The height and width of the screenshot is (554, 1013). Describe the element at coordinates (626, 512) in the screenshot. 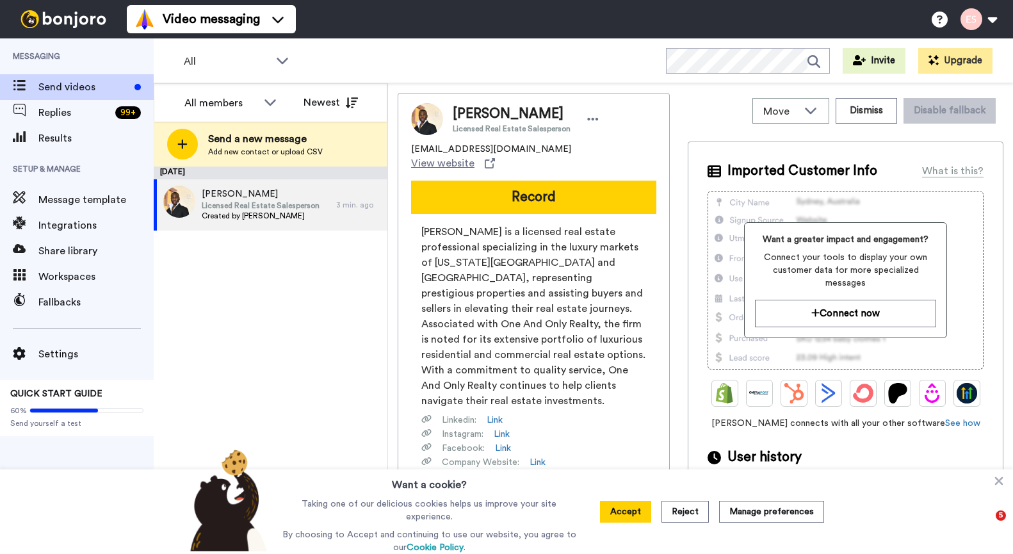

I see `button: Accept` at that location.